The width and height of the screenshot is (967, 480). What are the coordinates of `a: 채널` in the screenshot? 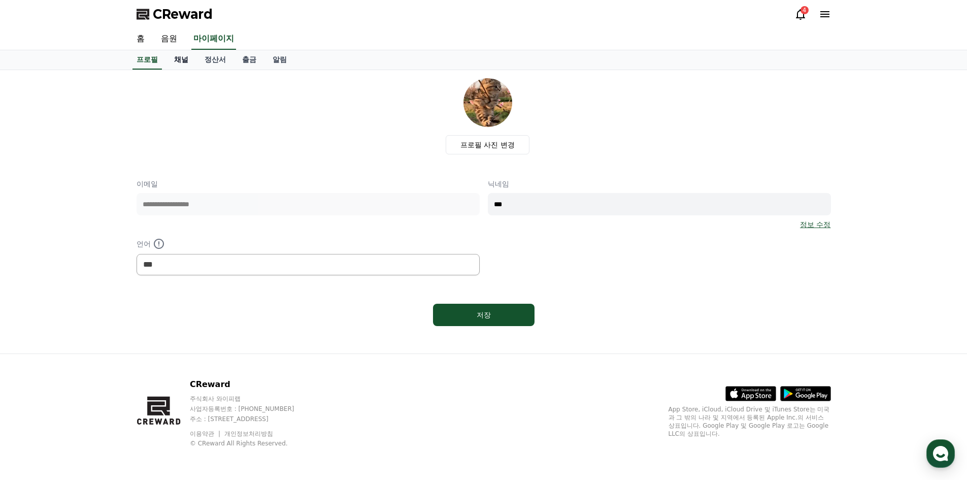 It's located at (181, 60).